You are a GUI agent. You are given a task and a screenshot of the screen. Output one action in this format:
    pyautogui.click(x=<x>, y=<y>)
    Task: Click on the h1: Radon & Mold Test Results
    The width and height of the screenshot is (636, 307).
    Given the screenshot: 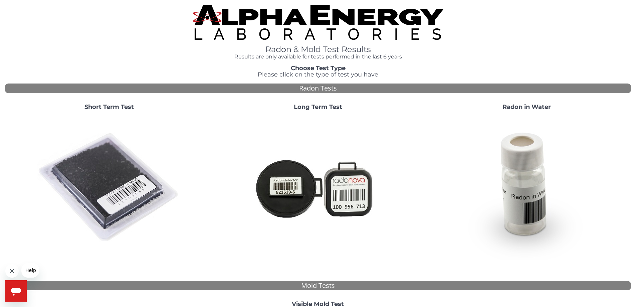 What is the action you would take?
    pyautogui.click(x=318, y=49)
    